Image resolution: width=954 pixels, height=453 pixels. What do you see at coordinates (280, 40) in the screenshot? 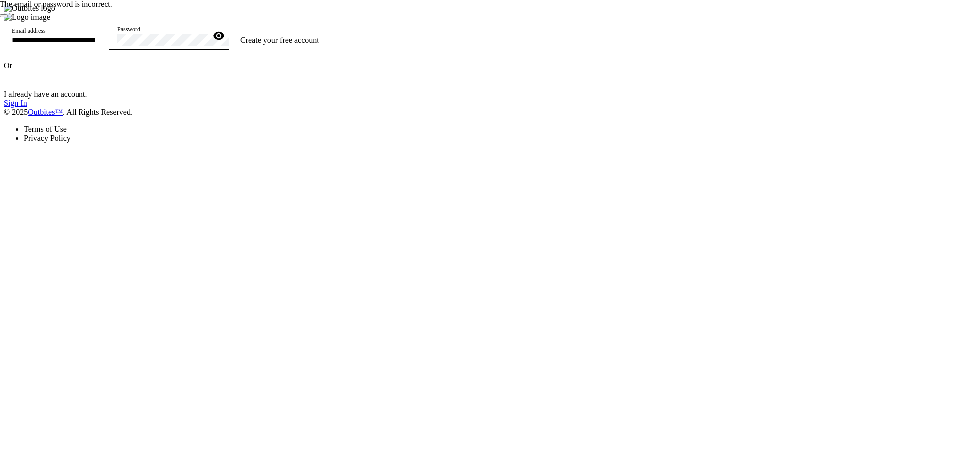
I see `span: Create your free account` at bounding box center [280, 40].